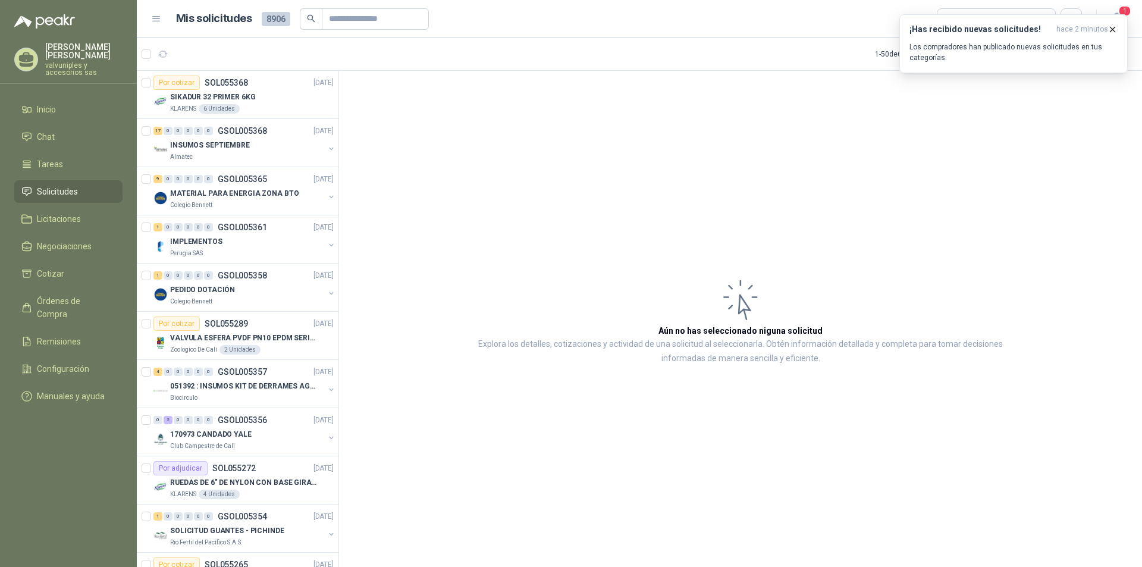 The height and width of the screenshot is (567, 1142). I want to click on p: 170973 CANDADO YALE, so click(211, 434).